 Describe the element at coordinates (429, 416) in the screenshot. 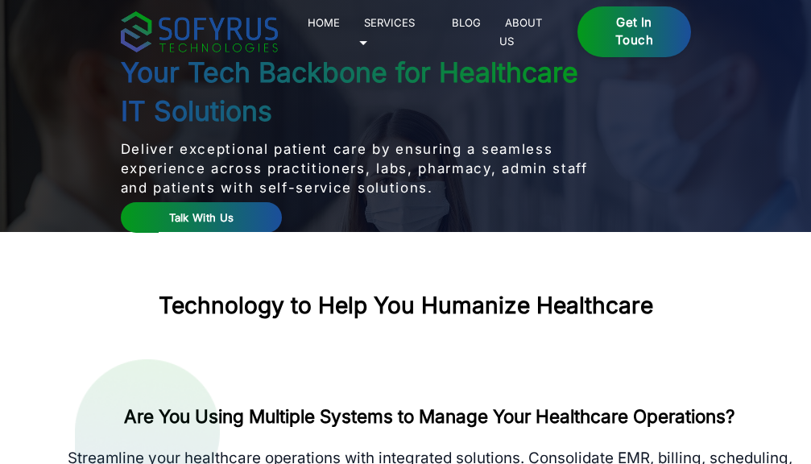

I see `h2: Are You Using Multiple Systems to Manage Your Healthcare Operations?` at that location.